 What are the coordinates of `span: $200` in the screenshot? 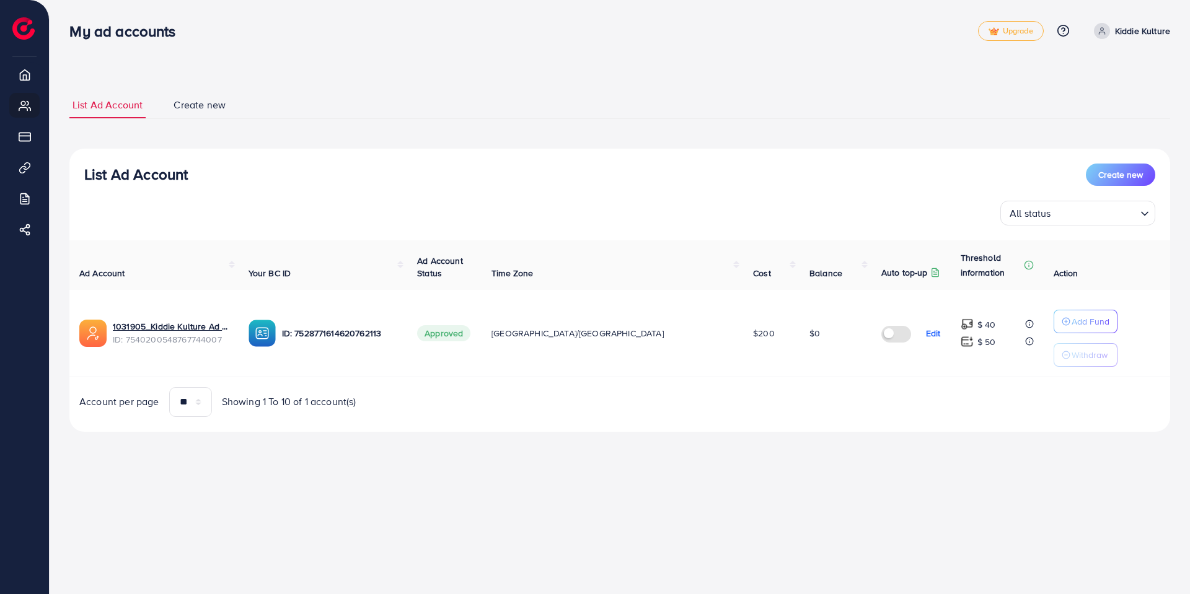 It's located at (764, 333).